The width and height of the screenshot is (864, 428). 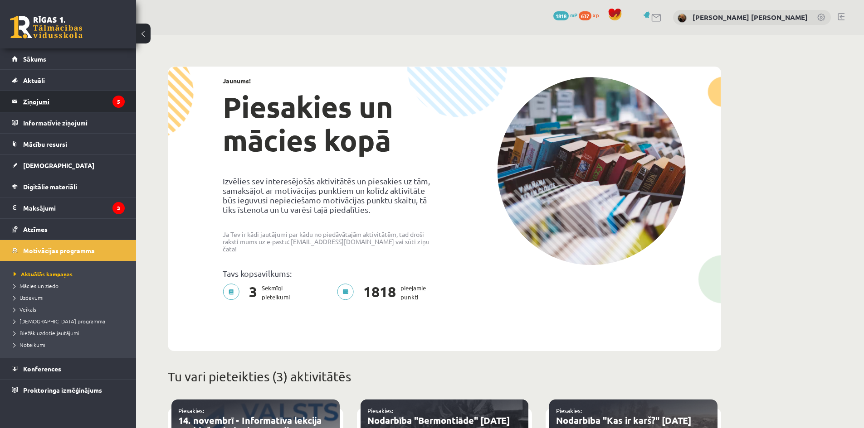 I want to click on a: Konferences, so click(x=68, y=369).